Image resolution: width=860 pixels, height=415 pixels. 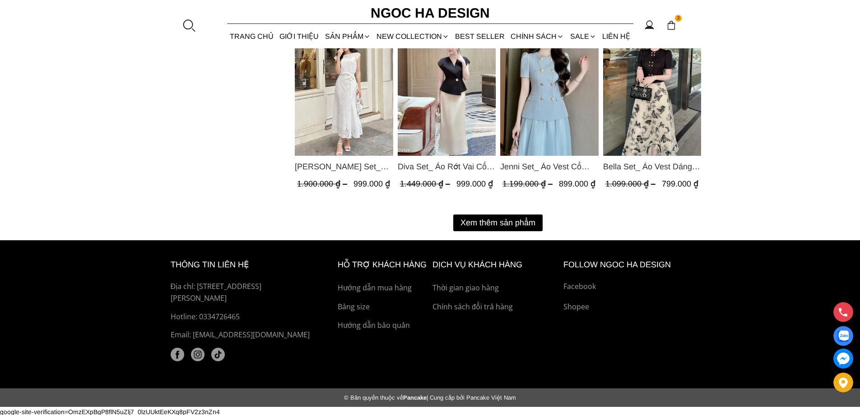 I want to click on img: facebook (1), so click(x=178, y=355).